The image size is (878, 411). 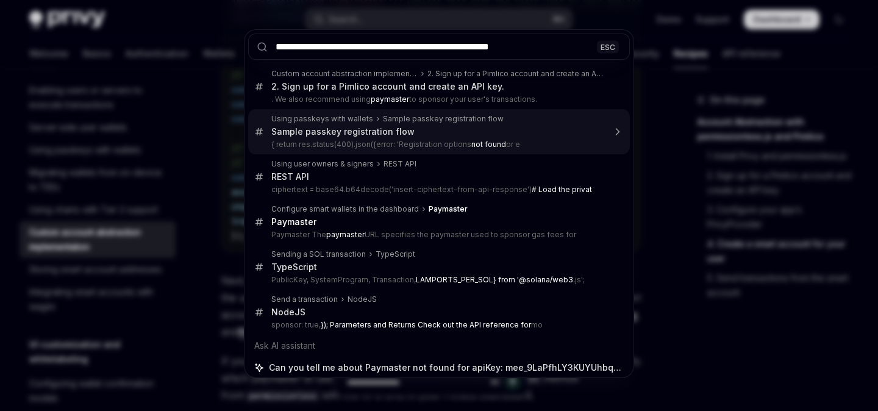 What do you see at coordinates (438, 325) in the screenshot?
I see `p: sponsor: true, mo` at bounding box center [438, 325].